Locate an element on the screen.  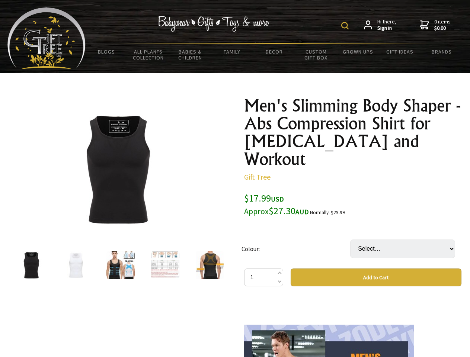
span: 0 items is located at coordinates (443, 25).